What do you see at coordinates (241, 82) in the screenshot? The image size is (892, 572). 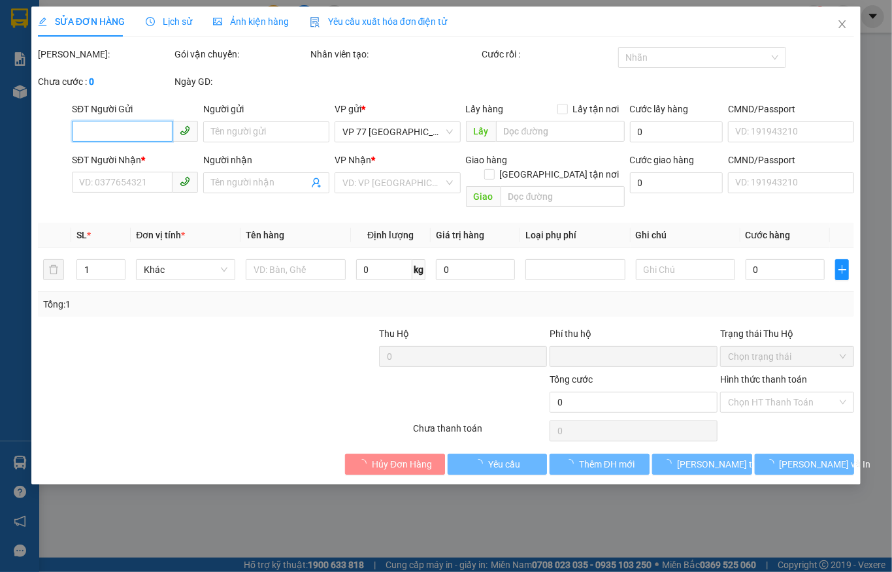 I see `div: Ngày GD:` at bounding box center [241, 82].